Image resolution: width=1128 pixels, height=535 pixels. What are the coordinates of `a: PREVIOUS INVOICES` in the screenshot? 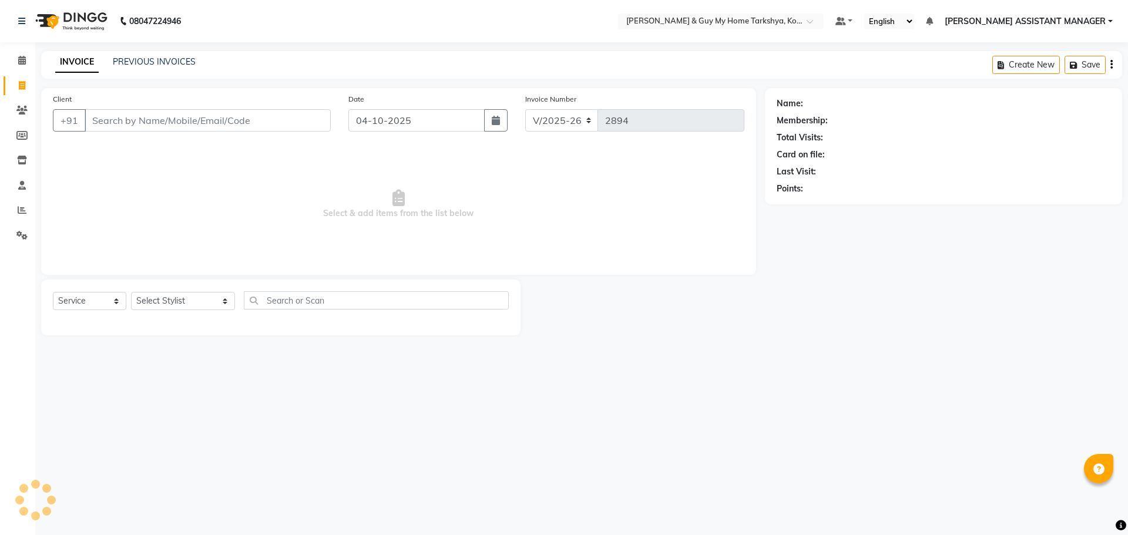 It's located at (154, 62).